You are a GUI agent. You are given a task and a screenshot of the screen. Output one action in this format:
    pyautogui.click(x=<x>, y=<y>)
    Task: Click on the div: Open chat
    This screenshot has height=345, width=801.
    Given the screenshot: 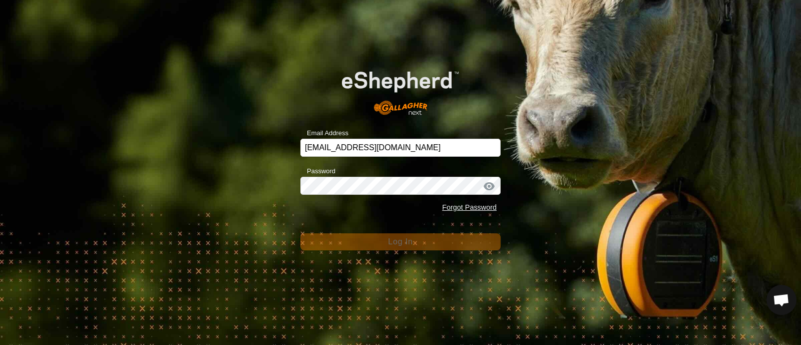 What is the action you would take?
    pyautogui.click(x=781, y=300)
    